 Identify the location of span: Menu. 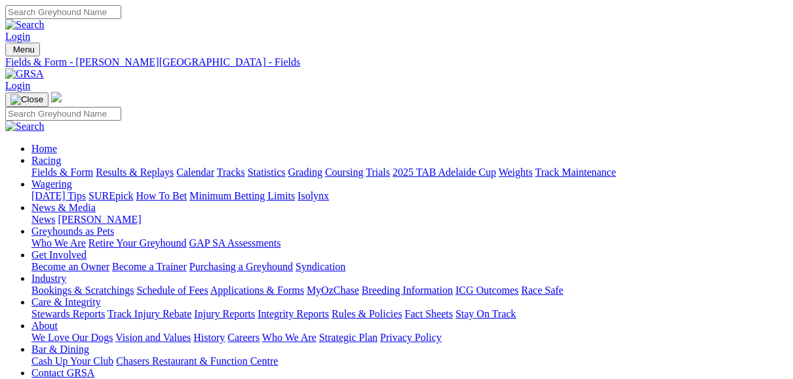
(24, 49).